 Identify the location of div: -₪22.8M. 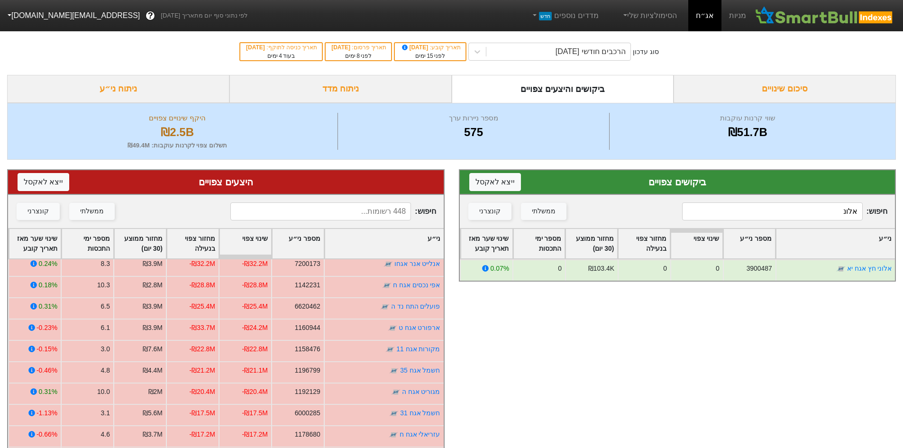
(202, 349).